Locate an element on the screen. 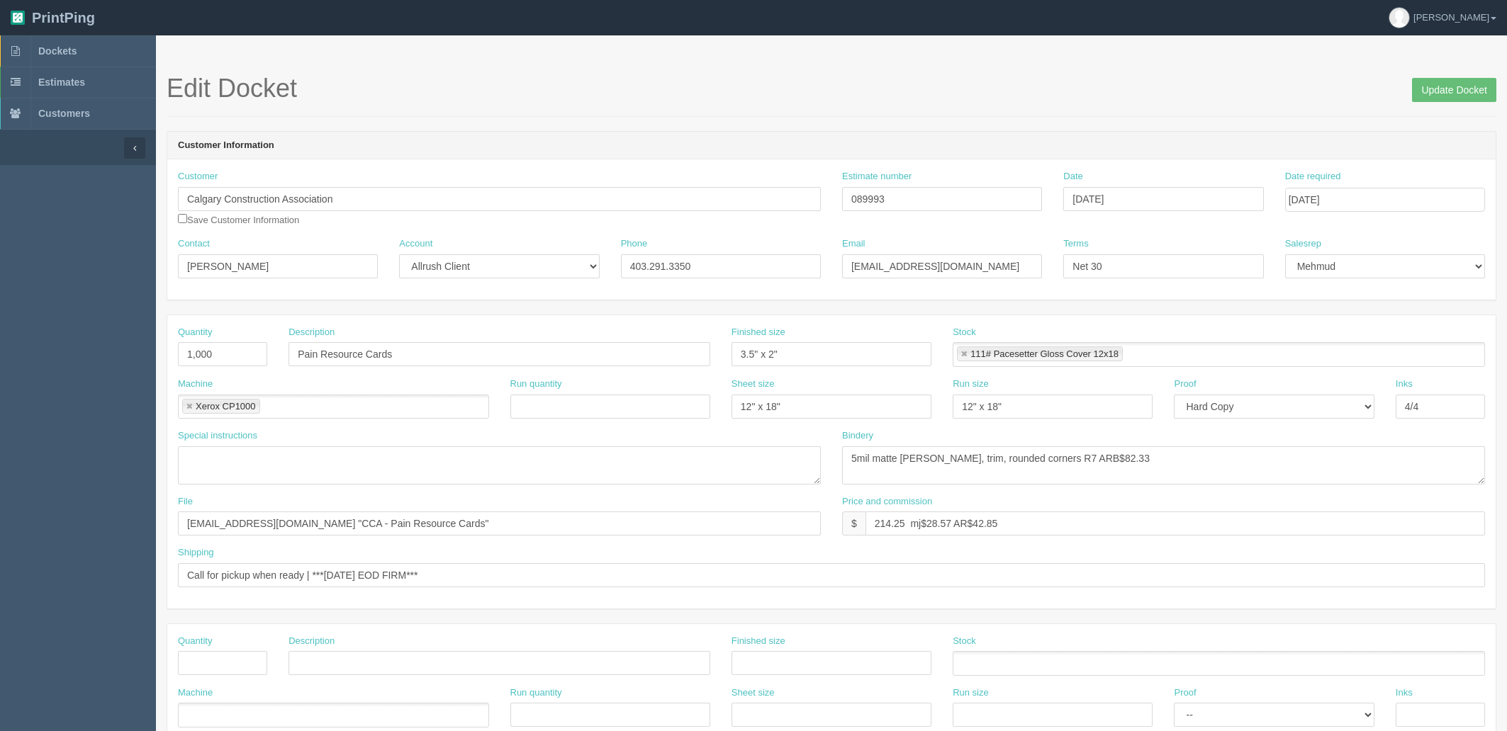 The height and width of the screenshot is (731, 1507). label: Bindery is located at coordinates (858, 436).